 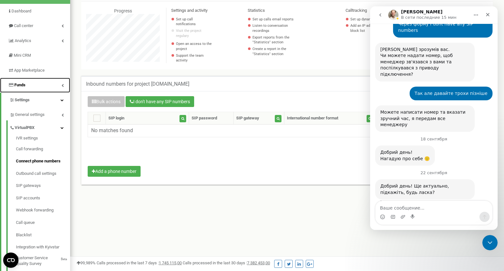 What do you see at coordinates (35, 149) in the screenshot?
I see `div: Добрий день!Нагадую про себе 🙂` at bounding box center [35, 149].